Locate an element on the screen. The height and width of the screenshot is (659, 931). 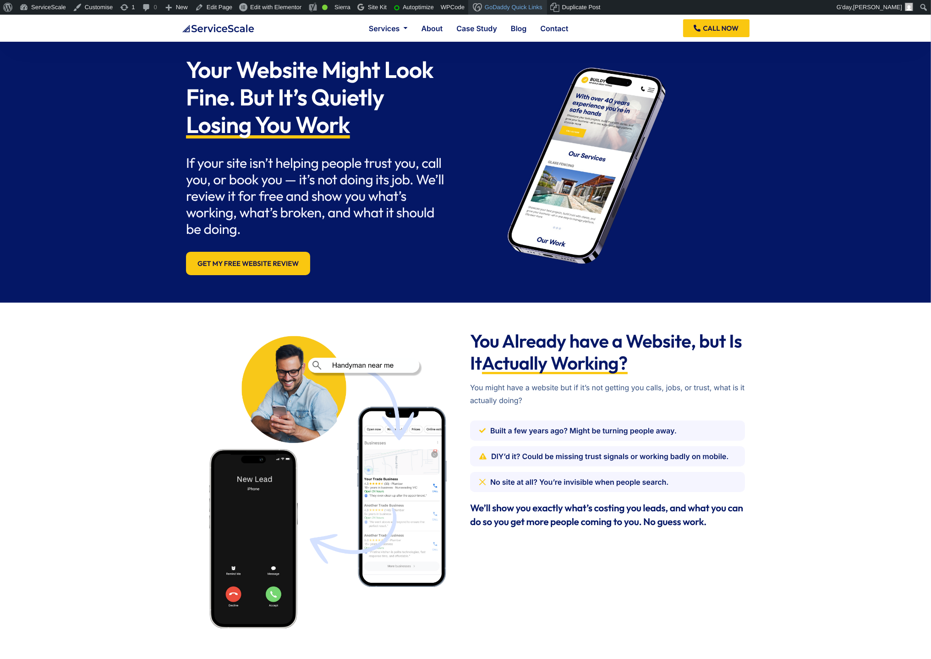
span: Actually Working? is located at coordinates (555, 363).